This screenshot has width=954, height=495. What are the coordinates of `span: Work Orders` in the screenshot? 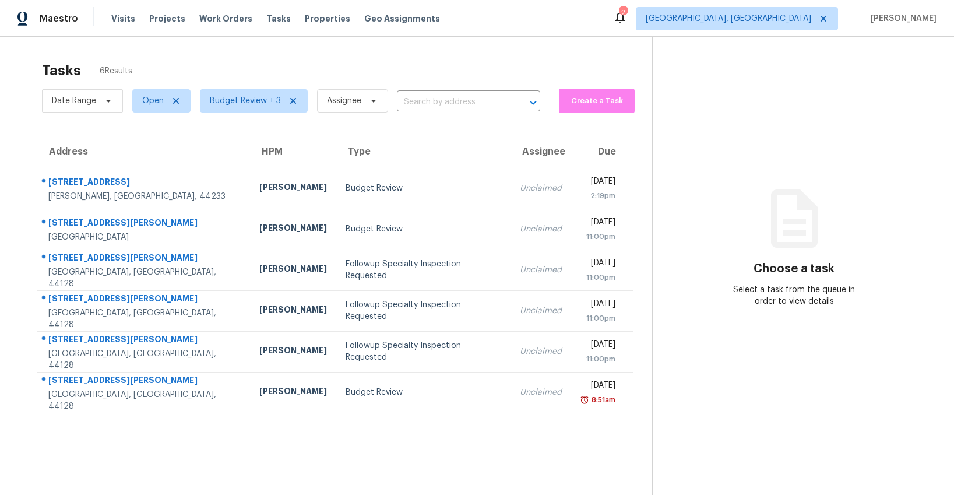 It's located at (226, 19).